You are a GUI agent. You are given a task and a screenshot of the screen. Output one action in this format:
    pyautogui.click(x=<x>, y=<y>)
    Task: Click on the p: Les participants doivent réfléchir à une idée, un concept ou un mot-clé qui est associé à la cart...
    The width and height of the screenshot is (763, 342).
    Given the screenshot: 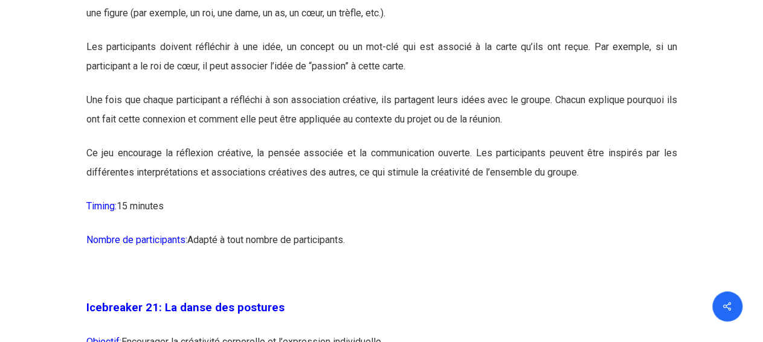 What is the action you would take?
    pyautogui.click(x=382, y=64)
    